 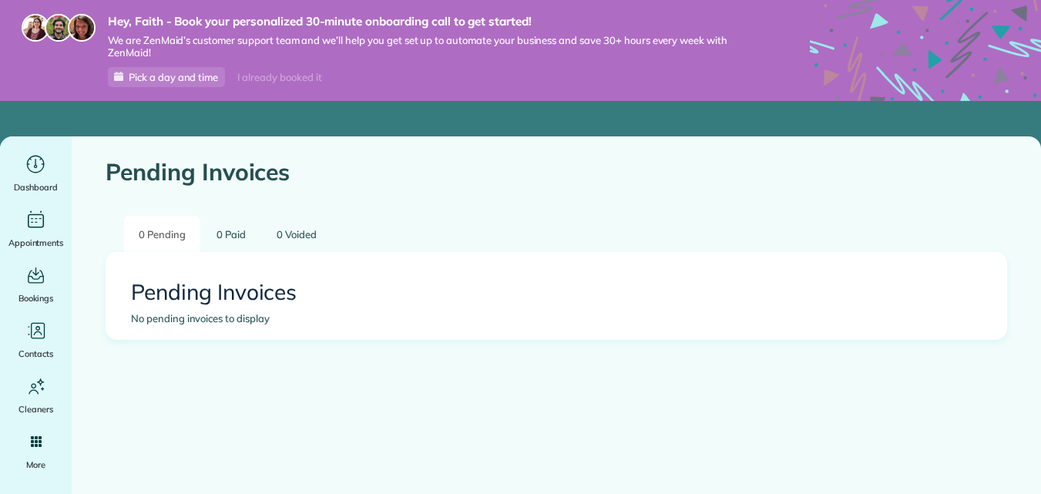 I want to click on span: Dashboard, so click(x=35, y=187).